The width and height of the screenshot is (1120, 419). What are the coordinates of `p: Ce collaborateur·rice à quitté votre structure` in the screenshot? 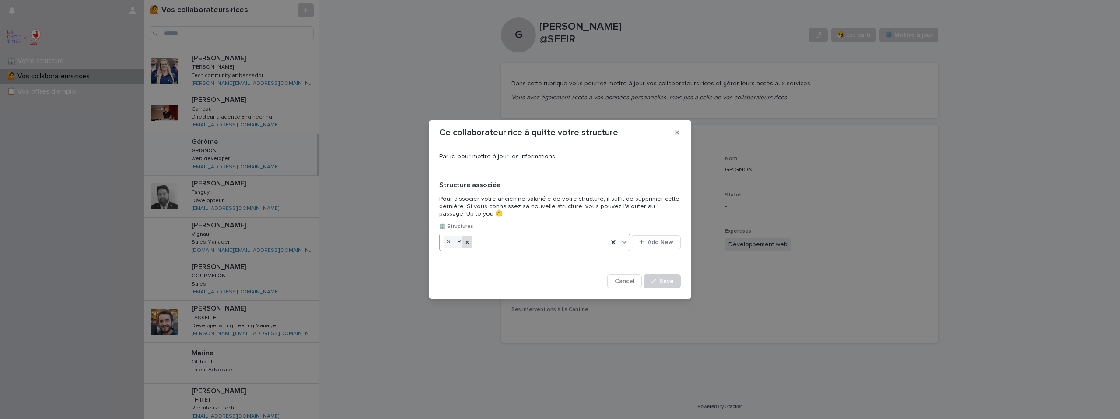 It's located at (529, 133).